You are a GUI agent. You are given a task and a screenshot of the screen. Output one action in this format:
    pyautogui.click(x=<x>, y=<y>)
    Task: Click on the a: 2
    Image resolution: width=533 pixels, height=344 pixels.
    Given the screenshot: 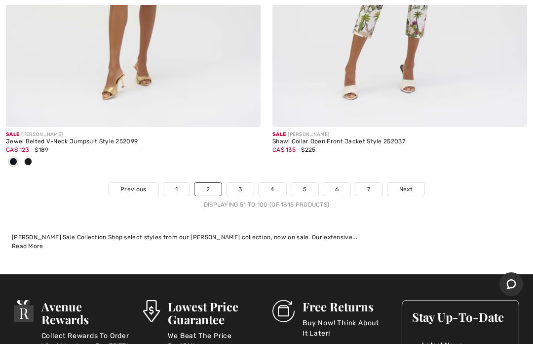 What is the action you would take?
    pyautogui.click(x=208, y=189)
    